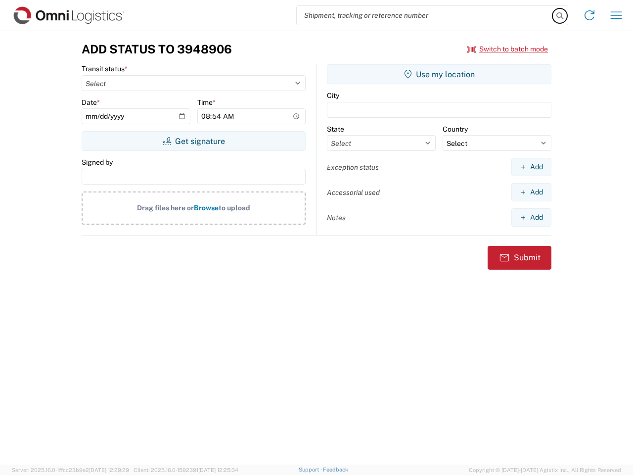 This screenshot has width=633, height=475. What do you see at coordinates (353, 192) in the screenshot?
I see `label: Accessorial used` at bounding box center [353, 192].